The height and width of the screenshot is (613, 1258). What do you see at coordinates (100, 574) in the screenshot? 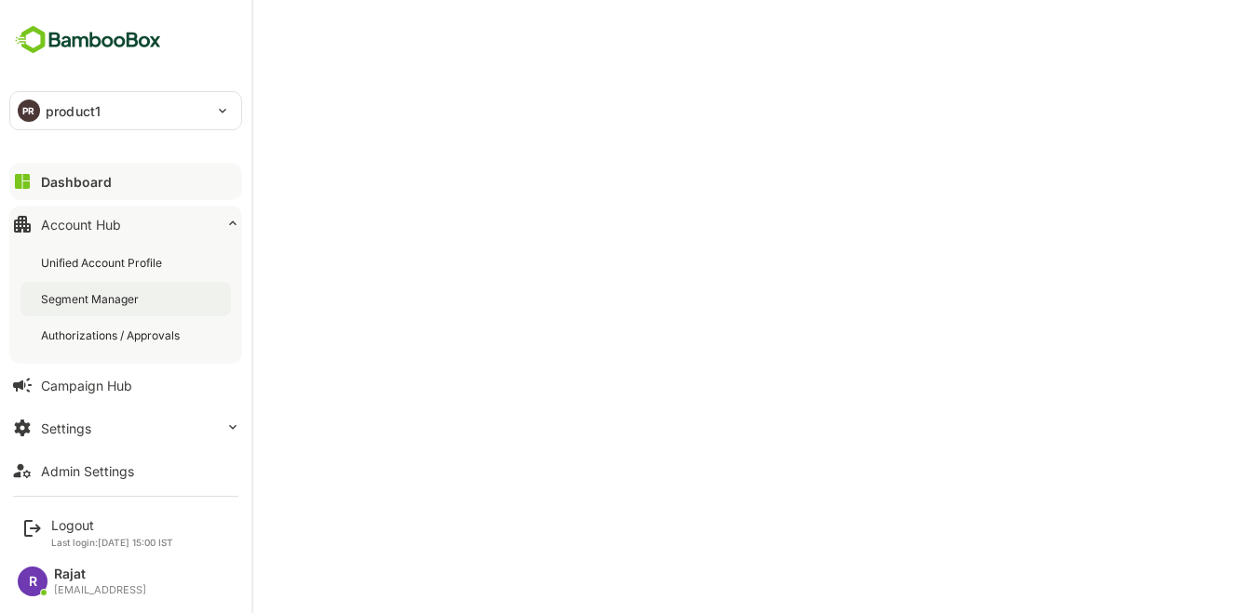
I see `div: Rajat` at bounding box center [100, 574].